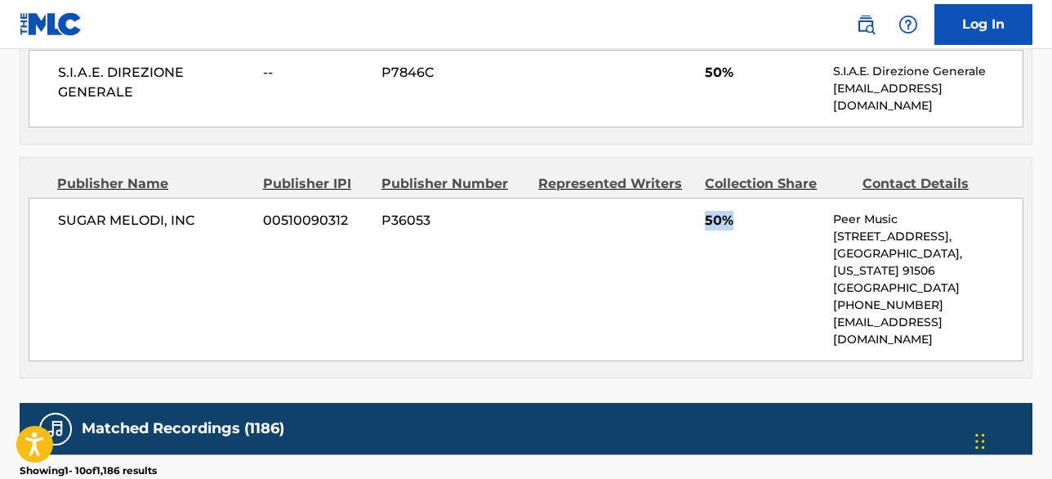 This screenshot has height=479, width=1052. What do you see at coordinates (154, 83) in the screenshot?
I see `span: S.I.A.E. DIREZIONE GENERALE` at bounding box center [154, 83].